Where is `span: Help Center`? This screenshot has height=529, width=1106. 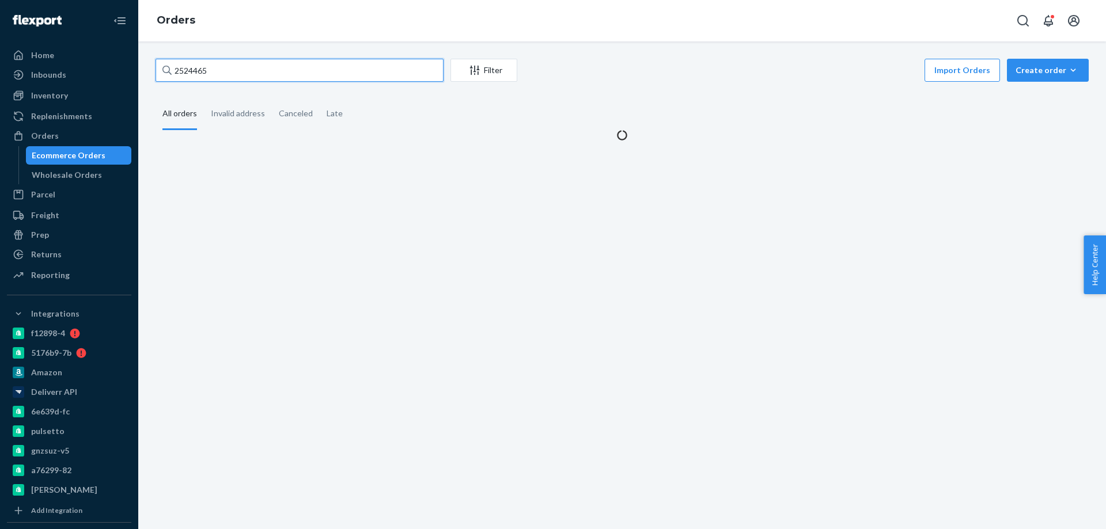
span: Help Center is located at coordinates (1094, 265).